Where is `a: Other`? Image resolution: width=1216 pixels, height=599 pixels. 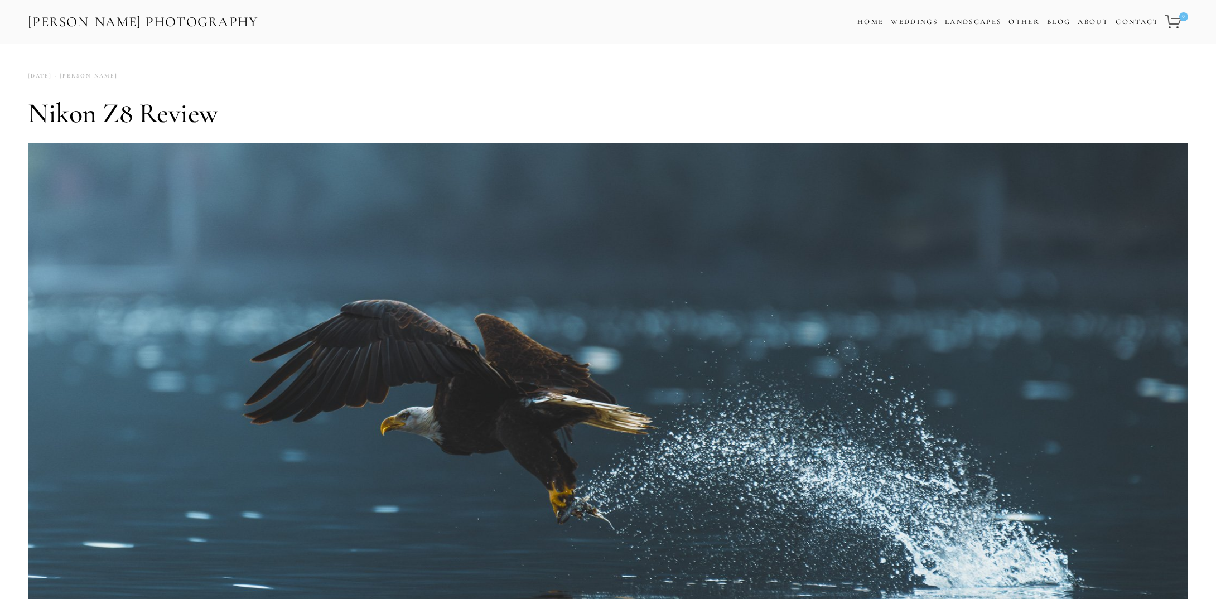
a: Other is located at coordinates (1024, 22).